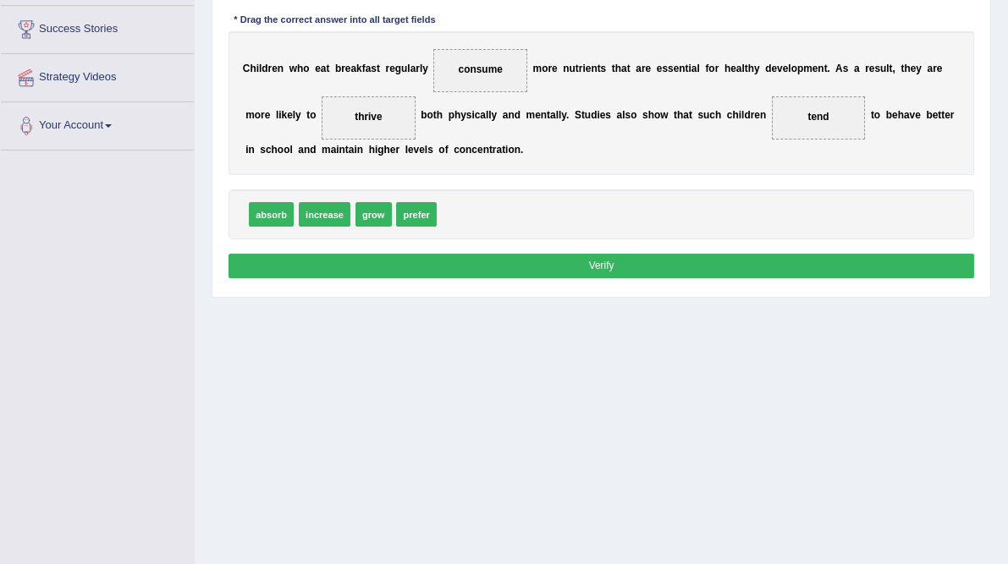 This screenshot has height=564, width=1008. I want to click on div: * Drag the correct answer into all target fields, so click(334, 20).